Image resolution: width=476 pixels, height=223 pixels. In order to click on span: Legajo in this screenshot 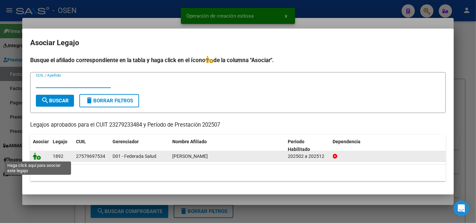, I will do `click(60, 141)`.